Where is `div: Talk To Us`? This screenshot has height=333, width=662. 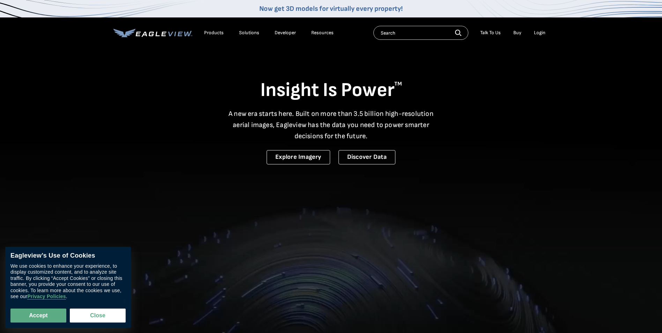 div: Talk To Us is located at coordinates (491, 33).